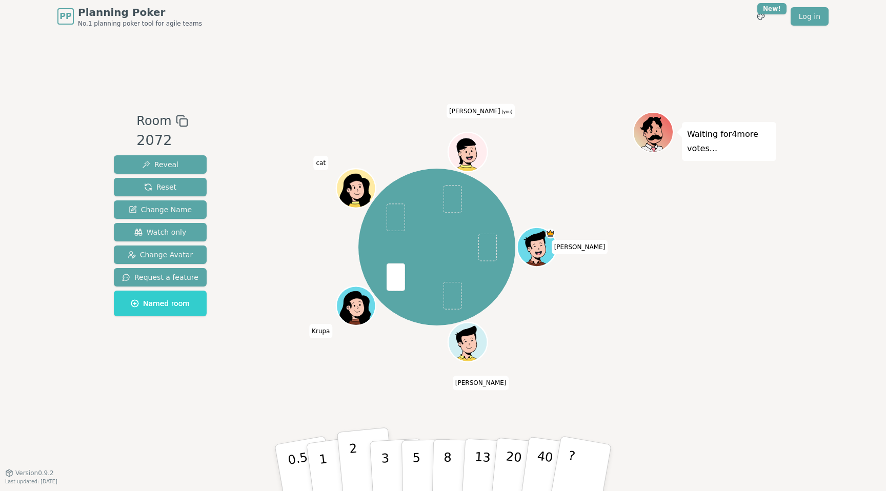 Image resolution: width=886 pixels, height=491 pixels. Describe the element at coordinates (160, 232) in the screenshot. I see `button: Watch only` at that location.